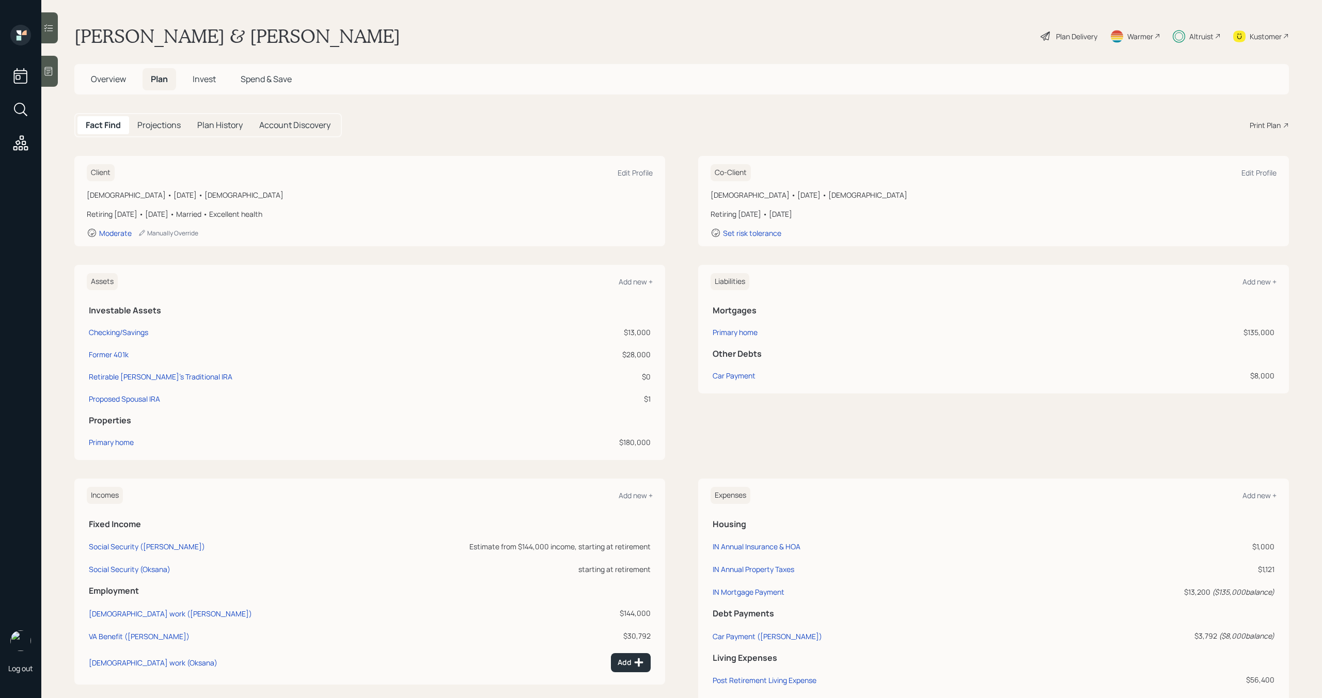  Describe the element at coordinates (266, 79) in the screenshot. I see `span: Spend & Save` at that location.